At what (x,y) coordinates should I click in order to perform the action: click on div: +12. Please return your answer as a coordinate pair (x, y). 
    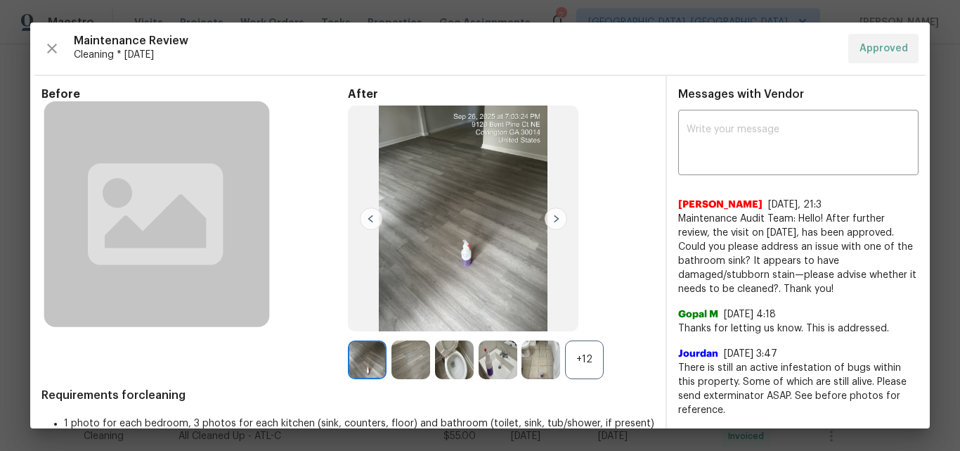
    Looking at the image, I should click on (584, 359).